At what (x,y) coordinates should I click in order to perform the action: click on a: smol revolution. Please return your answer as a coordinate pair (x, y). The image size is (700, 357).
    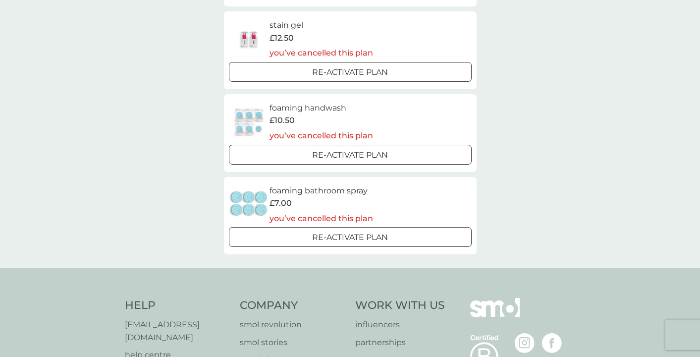
    Looking at the image, I should click on (292, 325).